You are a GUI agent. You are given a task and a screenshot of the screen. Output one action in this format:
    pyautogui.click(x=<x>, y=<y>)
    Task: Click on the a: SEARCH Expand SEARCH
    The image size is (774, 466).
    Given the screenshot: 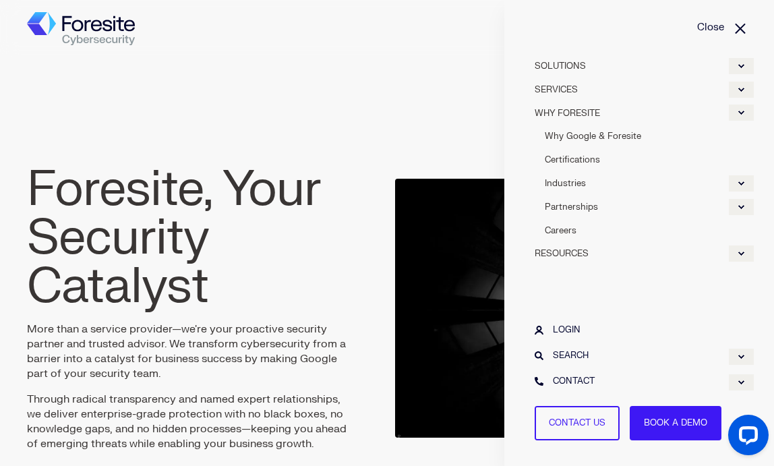 What is the action you would take?
    pyautogui.click(x=644, y=355)
    